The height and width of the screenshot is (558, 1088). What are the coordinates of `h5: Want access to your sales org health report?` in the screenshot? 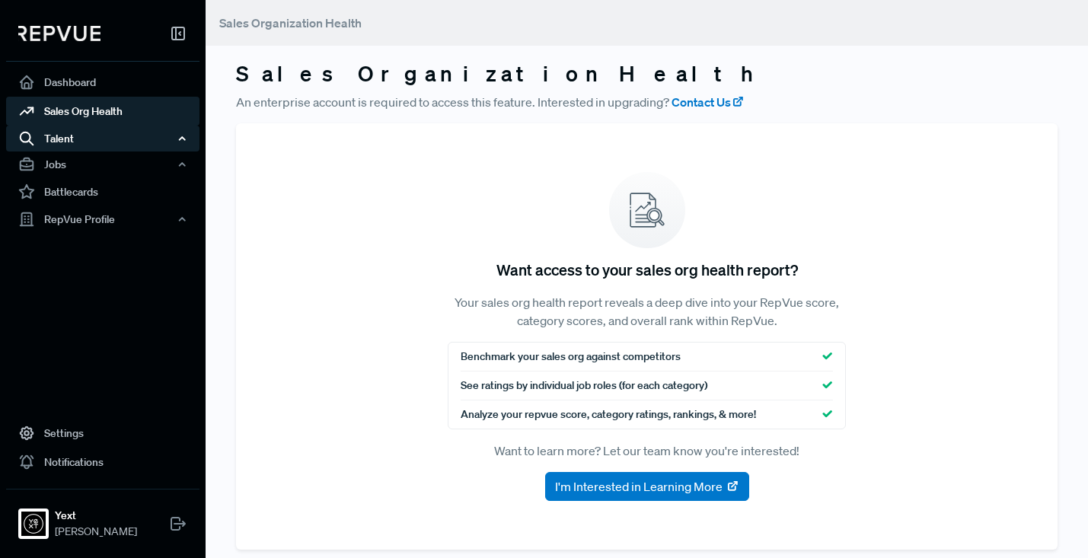 It's located at (647, 269).